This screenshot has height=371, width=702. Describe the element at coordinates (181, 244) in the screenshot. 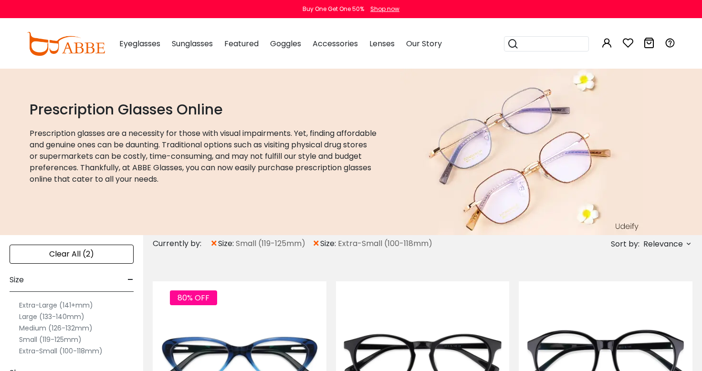

I see `div: Currently by:` at that location.